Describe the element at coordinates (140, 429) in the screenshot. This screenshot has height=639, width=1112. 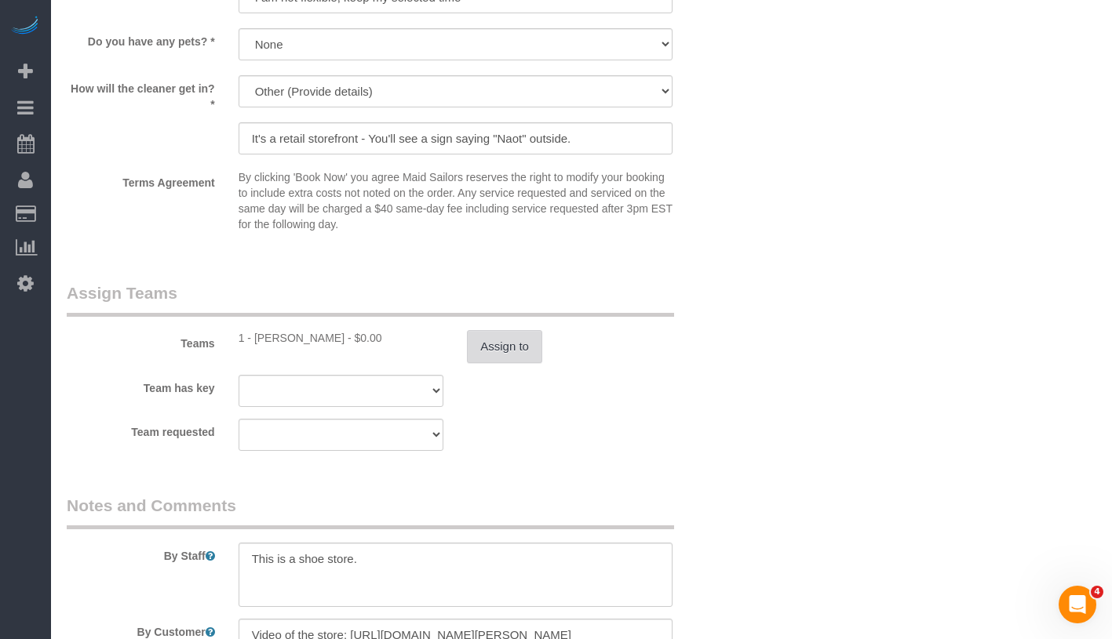
I see `label: Team requested` at that location.